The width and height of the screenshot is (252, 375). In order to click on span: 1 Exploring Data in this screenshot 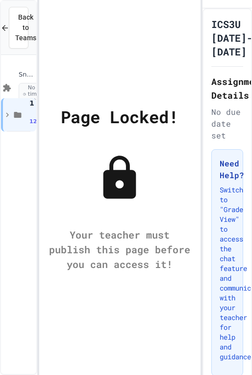, I will do `click(32, 103)`.